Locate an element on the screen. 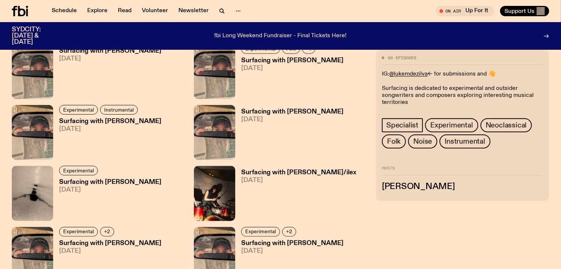  a: Specialist is located at coordinates (402, 126).